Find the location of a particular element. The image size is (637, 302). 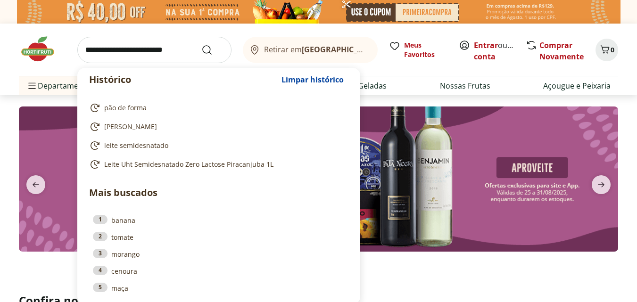

a: leite semidesnatado is located at coordinates (217, 146).